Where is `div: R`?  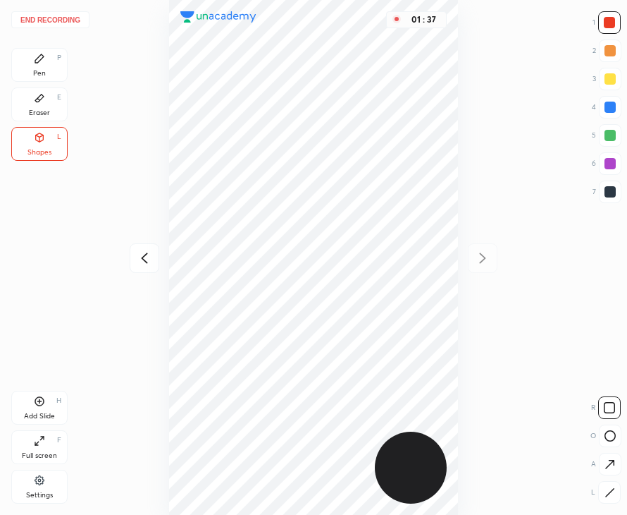
div: R is located at coordinates (606, 407).